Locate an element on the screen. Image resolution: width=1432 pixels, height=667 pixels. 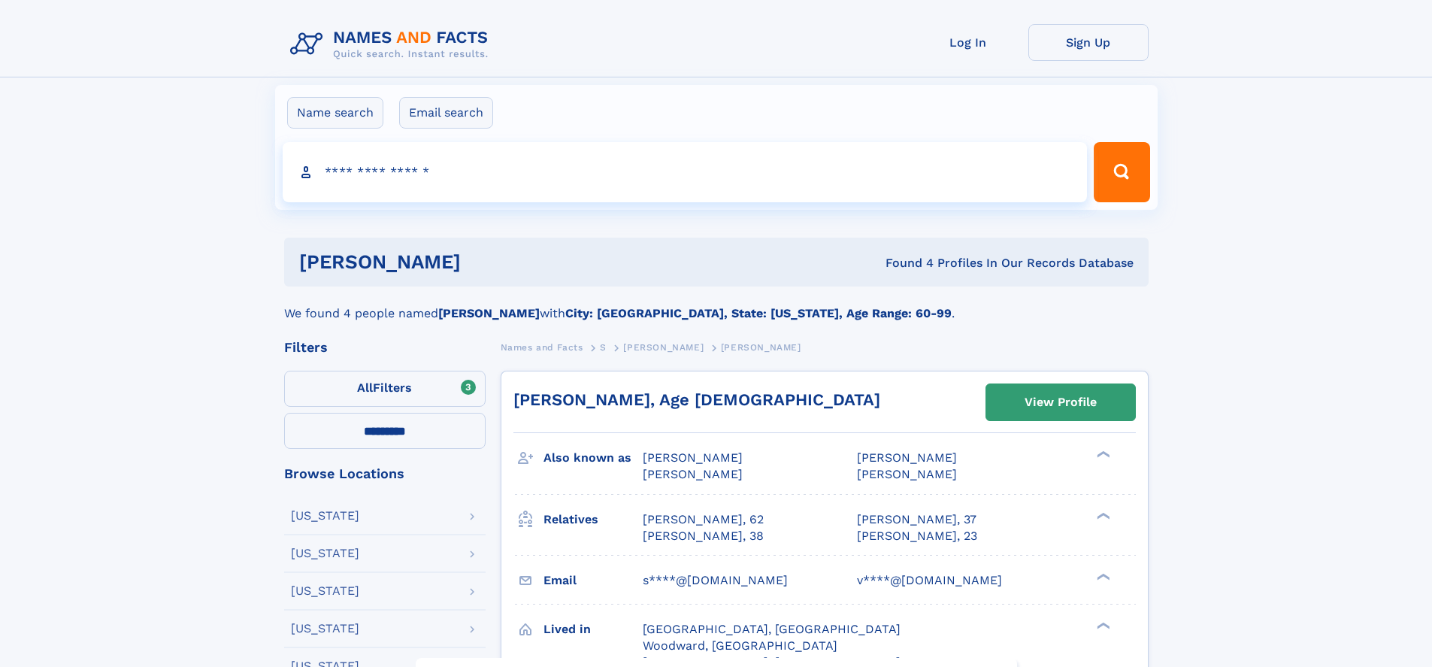
h3: Also known as is located at coordinates (593, 458).